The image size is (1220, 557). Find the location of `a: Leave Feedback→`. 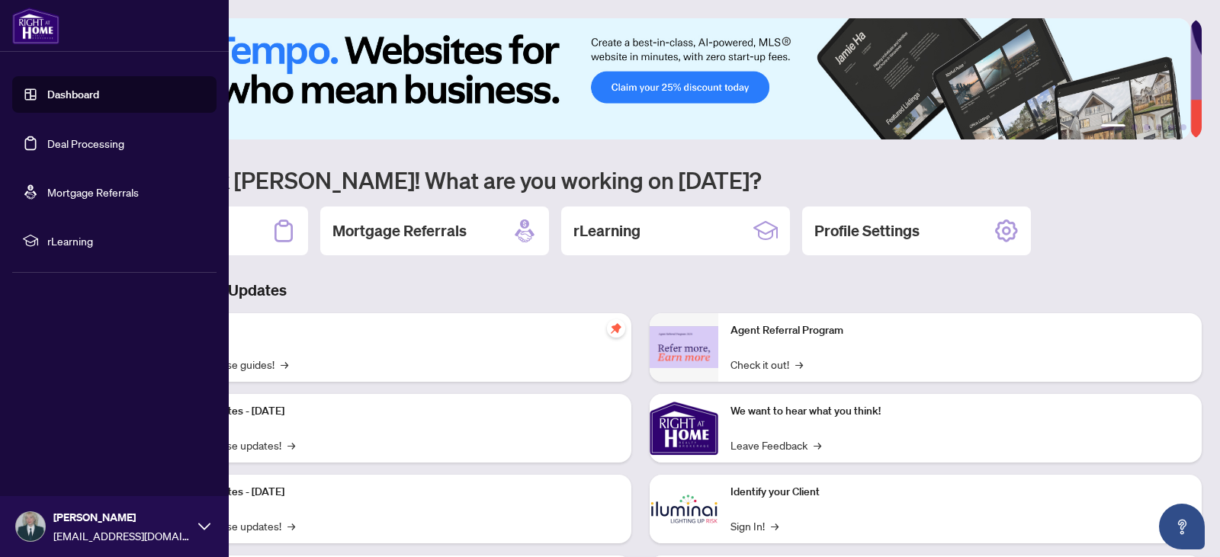

a: Leave Feedback→ is located at coordinates (775, 445).